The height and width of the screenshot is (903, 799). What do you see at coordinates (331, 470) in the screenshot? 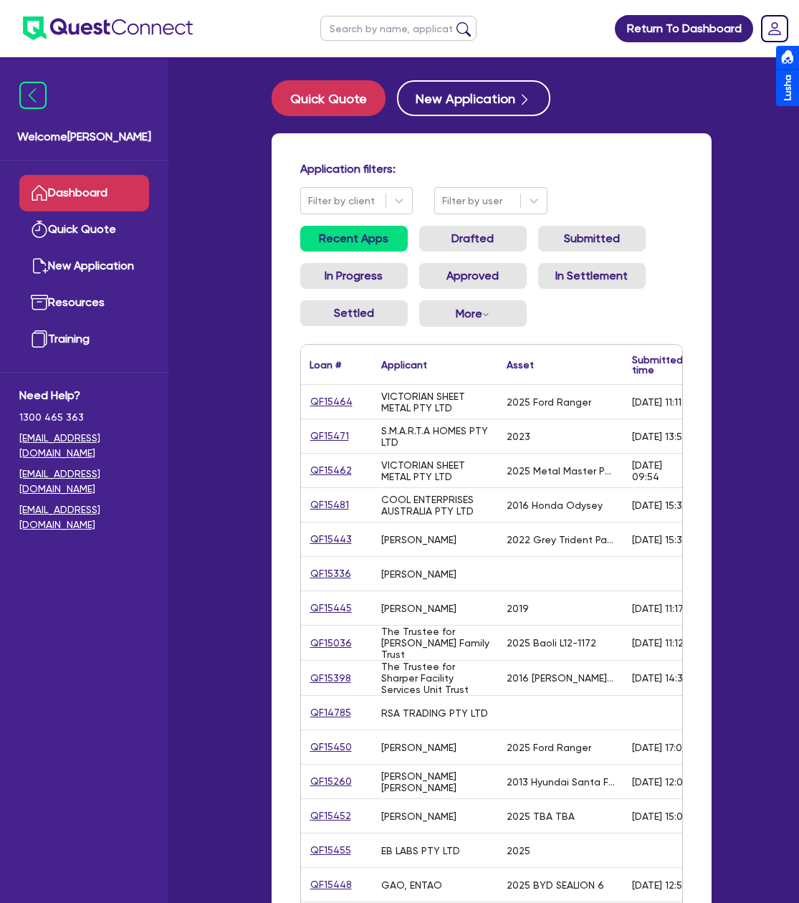
I see `a: QF15462` at bounding box center [331, 470].